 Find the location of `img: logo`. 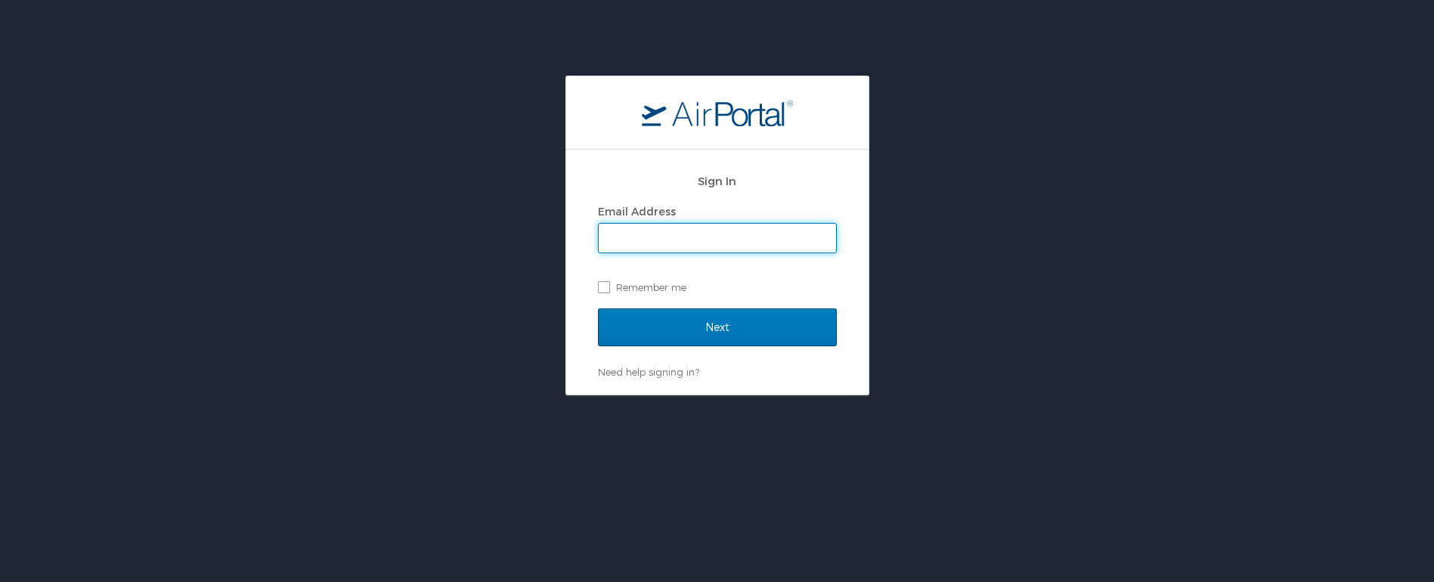

img: logo is located at coordinates (717, 113).